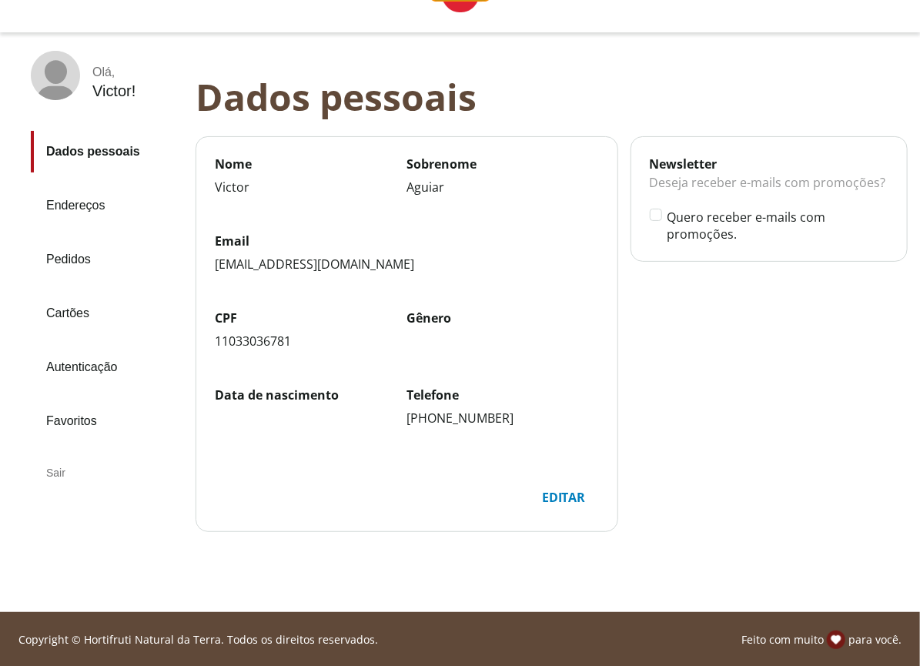  I want to click on div: Newsletter, so click(769, 164).